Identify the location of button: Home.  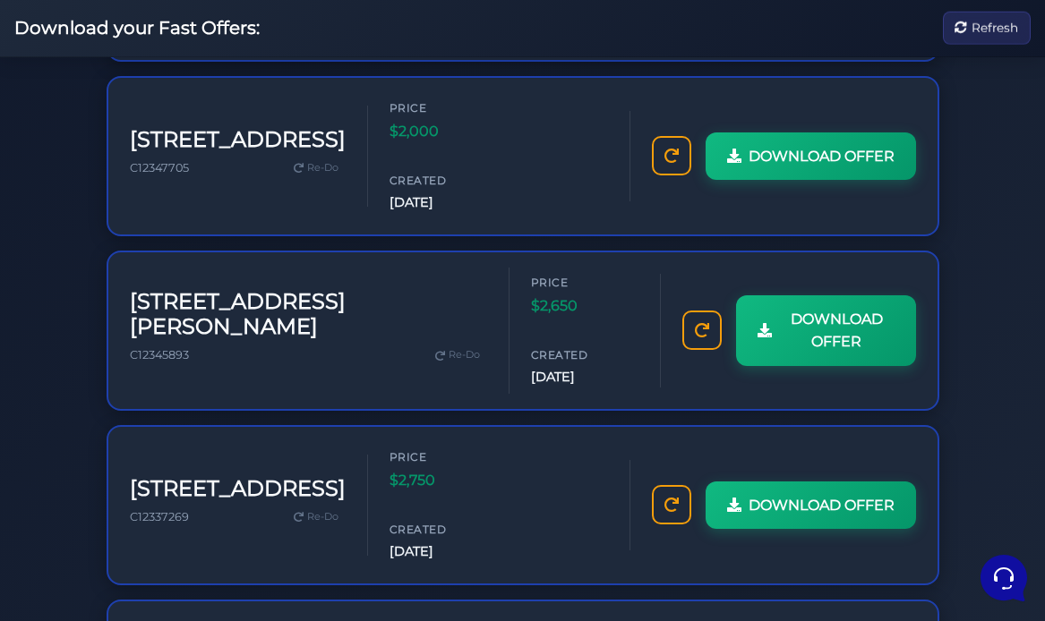
(69, 477).